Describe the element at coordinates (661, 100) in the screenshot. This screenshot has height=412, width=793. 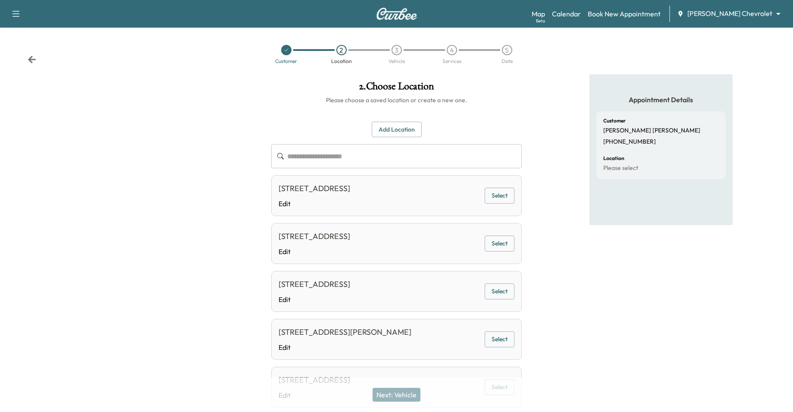
I see `h5: Appointment Details` at that location.